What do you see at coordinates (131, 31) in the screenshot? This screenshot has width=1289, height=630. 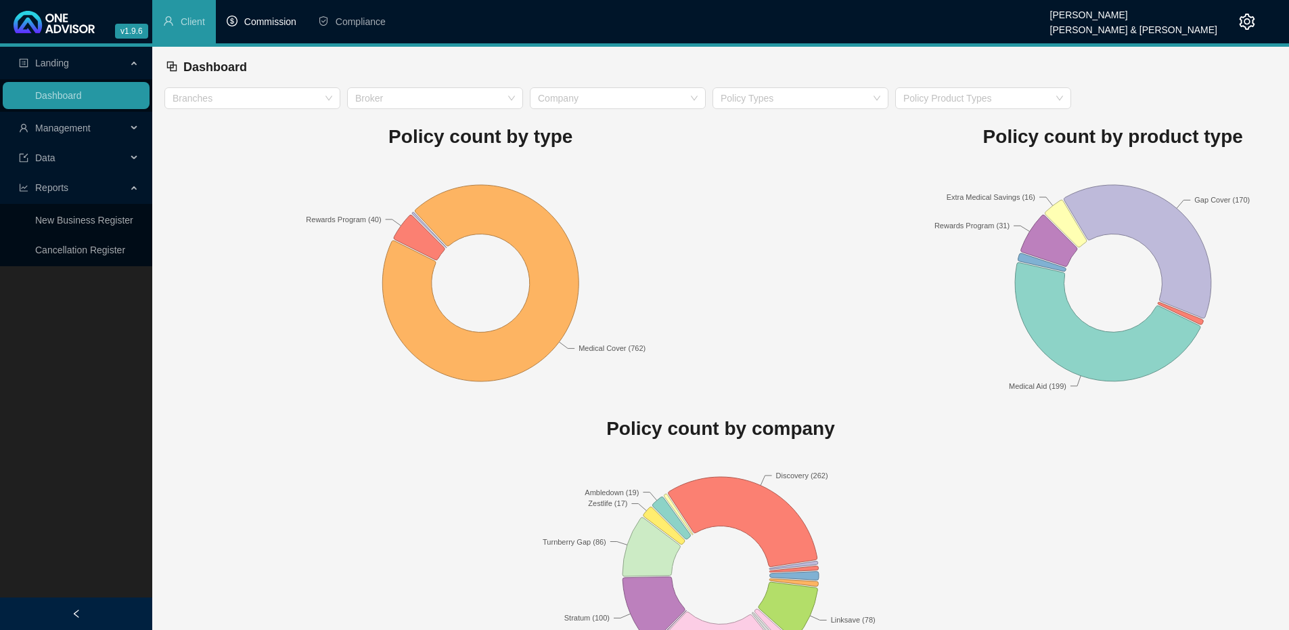 I see `span: v1.9.6` at bounding box center [131, 31].